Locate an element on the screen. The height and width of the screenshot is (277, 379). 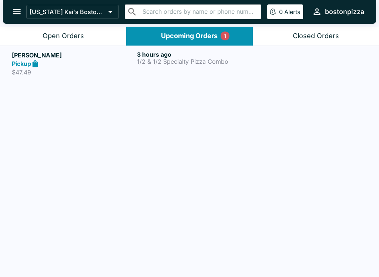
div: Open Orders is located at coordinates (63, 36).